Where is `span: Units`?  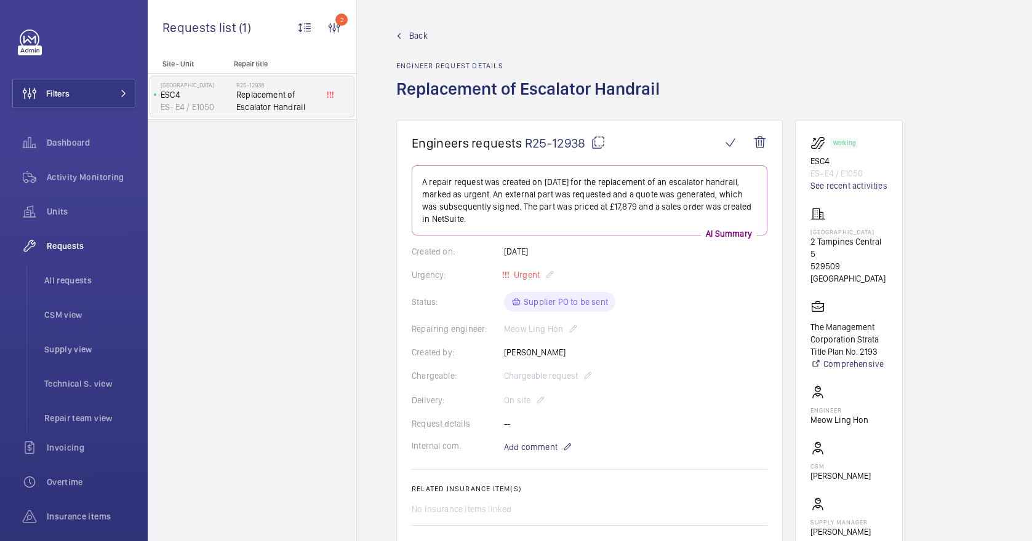
span: Units is located at coordinates (91, 212).